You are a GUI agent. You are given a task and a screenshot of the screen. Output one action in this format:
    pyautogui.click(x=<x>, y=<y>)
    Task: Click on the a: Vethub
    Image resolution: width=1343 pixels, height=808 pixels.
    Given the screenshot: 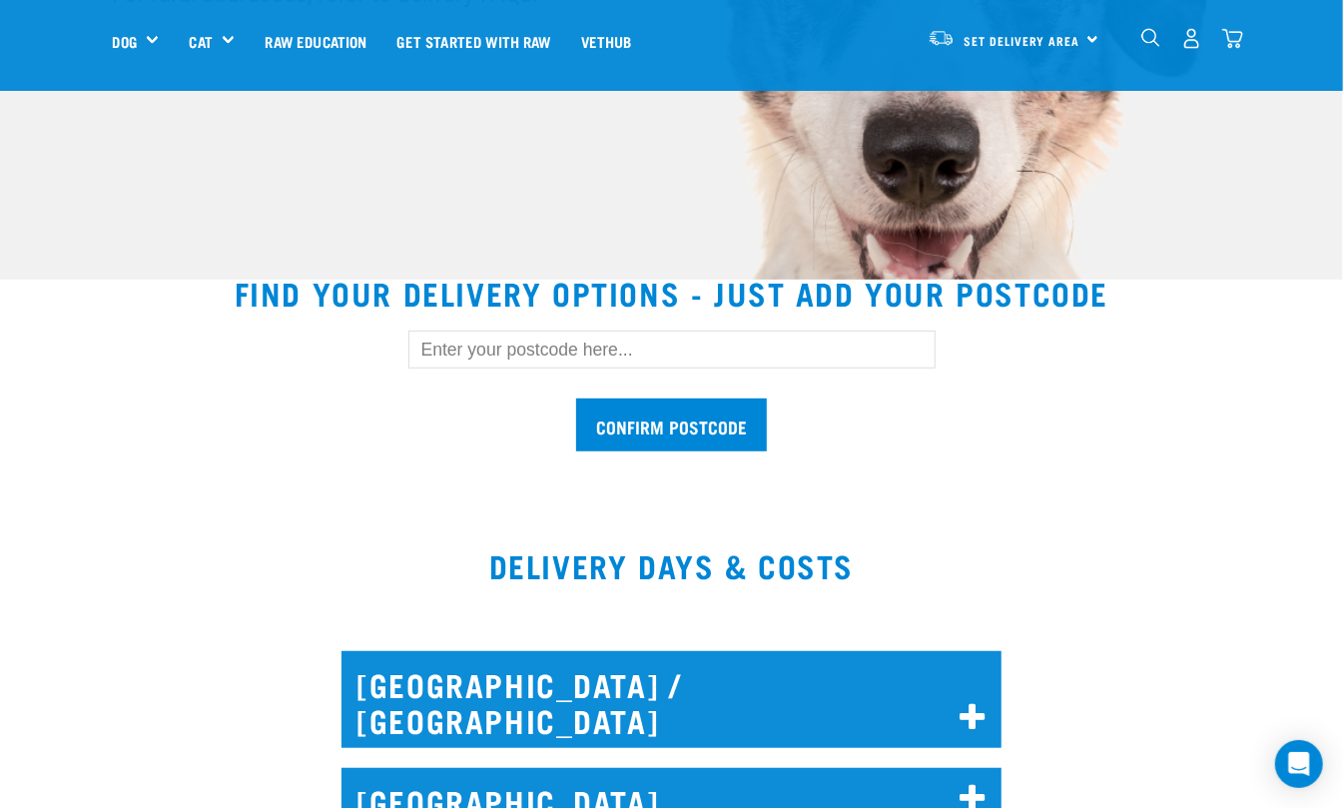 What is the action you would take?
    pyautogui.click(x=606, y=41)
    